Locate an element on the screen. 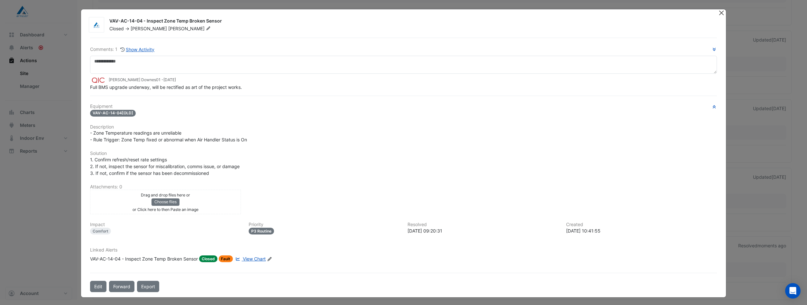  div: Open Intercom Messenger is located at coordinates (793, 290).